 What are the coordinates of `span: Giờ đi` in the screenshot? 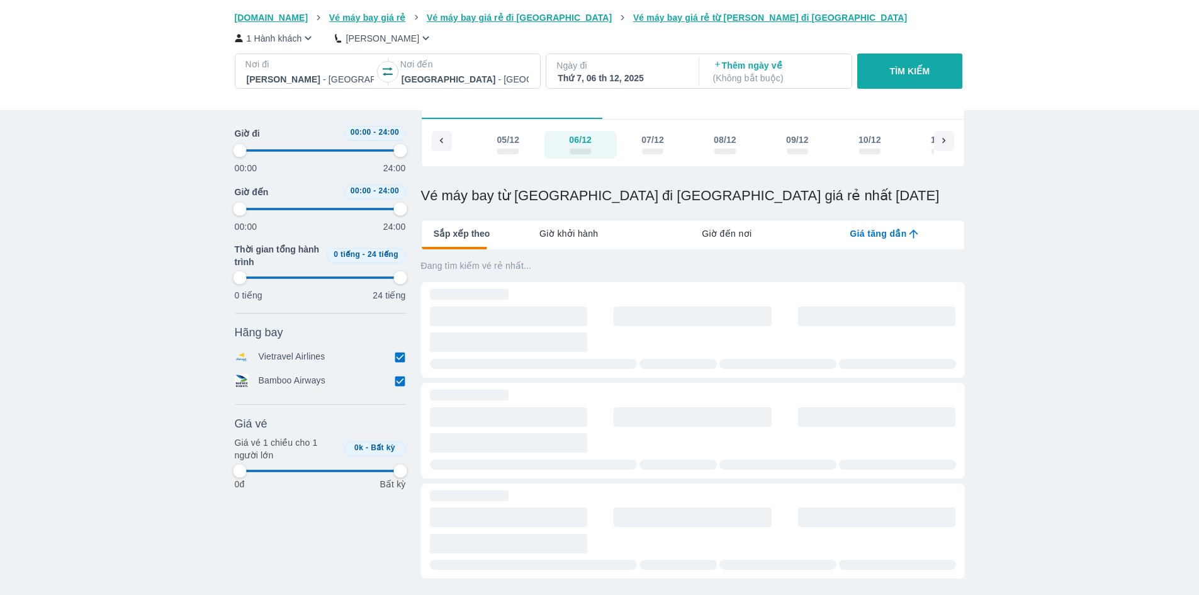 It's located at (247, 133).